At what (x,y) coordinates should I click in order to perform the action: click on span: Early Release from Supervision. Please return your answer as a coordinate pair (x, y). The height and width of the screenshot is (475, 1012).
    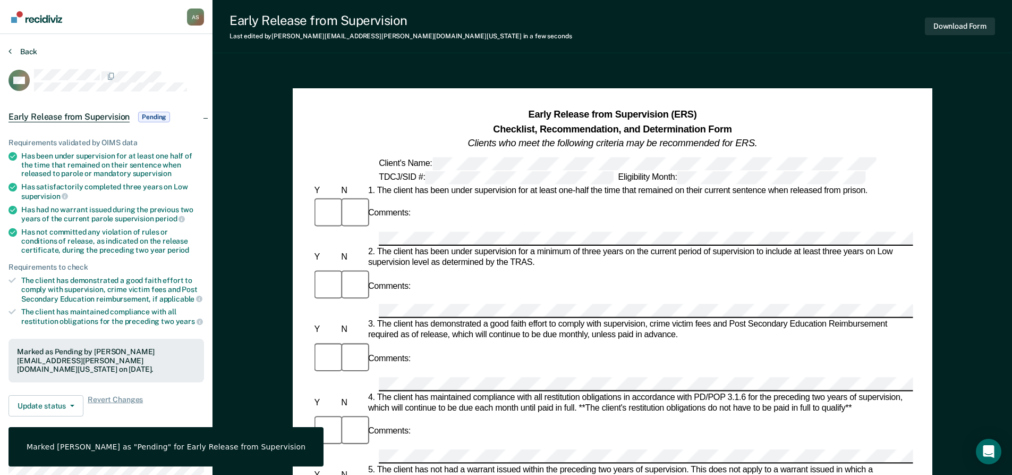
    Looking at the image, I should click on (69, 117).